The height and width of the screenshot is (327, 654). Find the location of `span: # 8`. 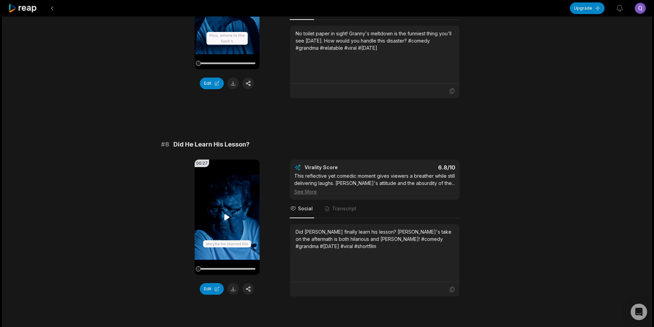

span: # 8 is located at coordinates (165, 144).